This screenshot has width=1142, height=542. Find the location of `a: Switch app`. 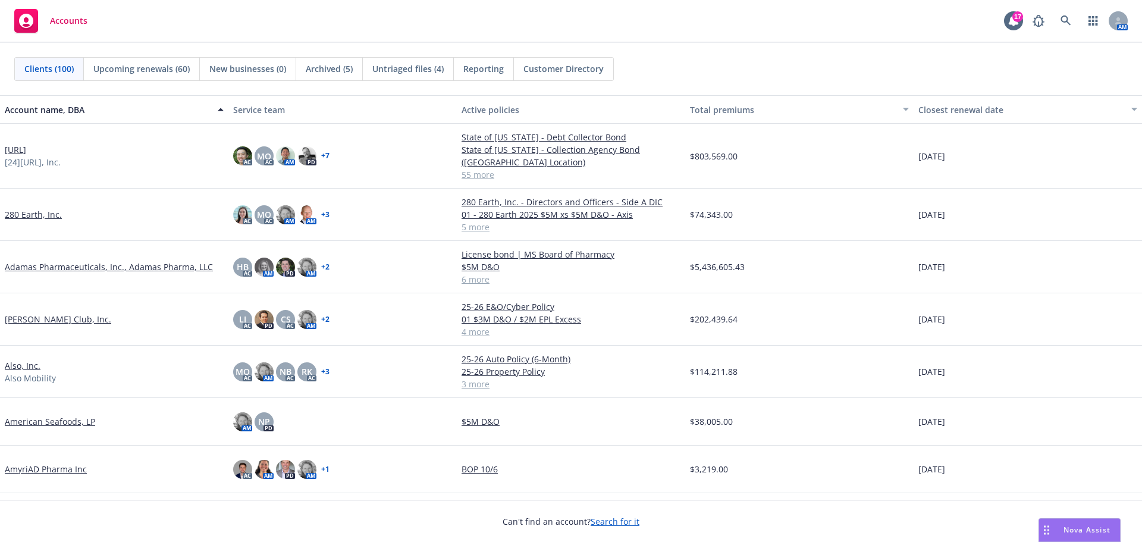

a: Switch app is located at coordinates (1093, 21).